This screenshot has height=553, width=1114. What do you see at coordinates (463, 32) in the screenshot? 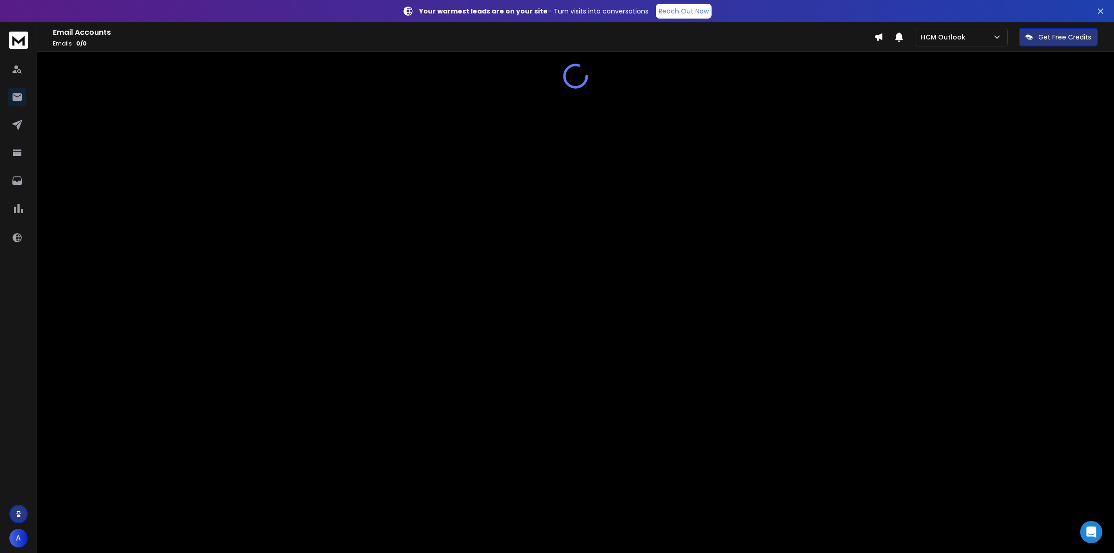
I see `h1: Email Accounts` at bounding box center [463, 32].